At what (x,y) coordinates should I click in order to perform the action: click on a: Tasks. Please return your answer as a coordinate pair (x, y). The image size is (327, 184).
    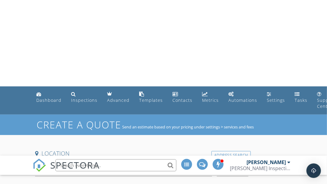
    Looking at the image, I should click on (301, 97).